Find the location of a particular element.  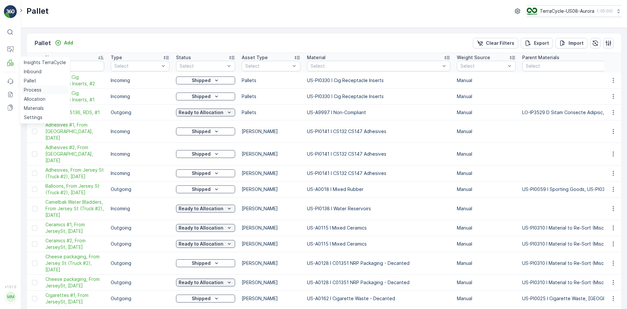

a: Ceramics #2, From JerseySt, 10/28/24 is located at coordinates (75, 244).